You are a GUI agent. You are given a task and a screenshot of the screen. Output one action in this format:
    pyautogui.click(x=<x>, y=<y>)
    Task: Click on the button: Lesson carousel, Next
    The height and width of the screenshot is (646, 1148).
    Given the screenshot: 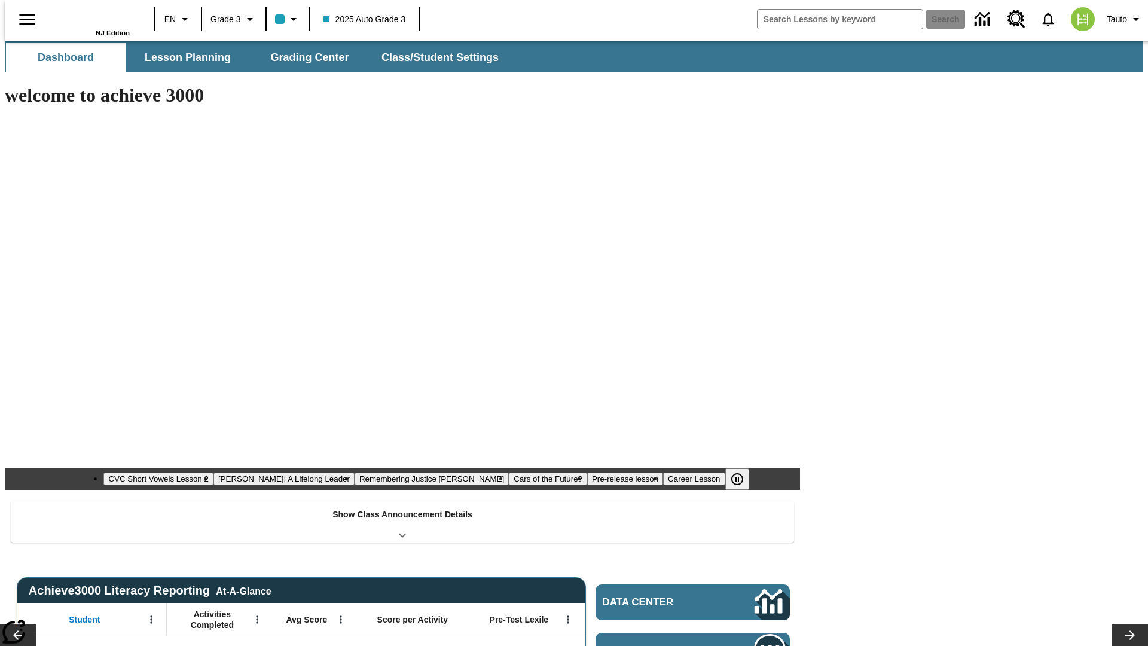 What is the action you would take?
    pyautogui.click(x=1130, y=635)
    